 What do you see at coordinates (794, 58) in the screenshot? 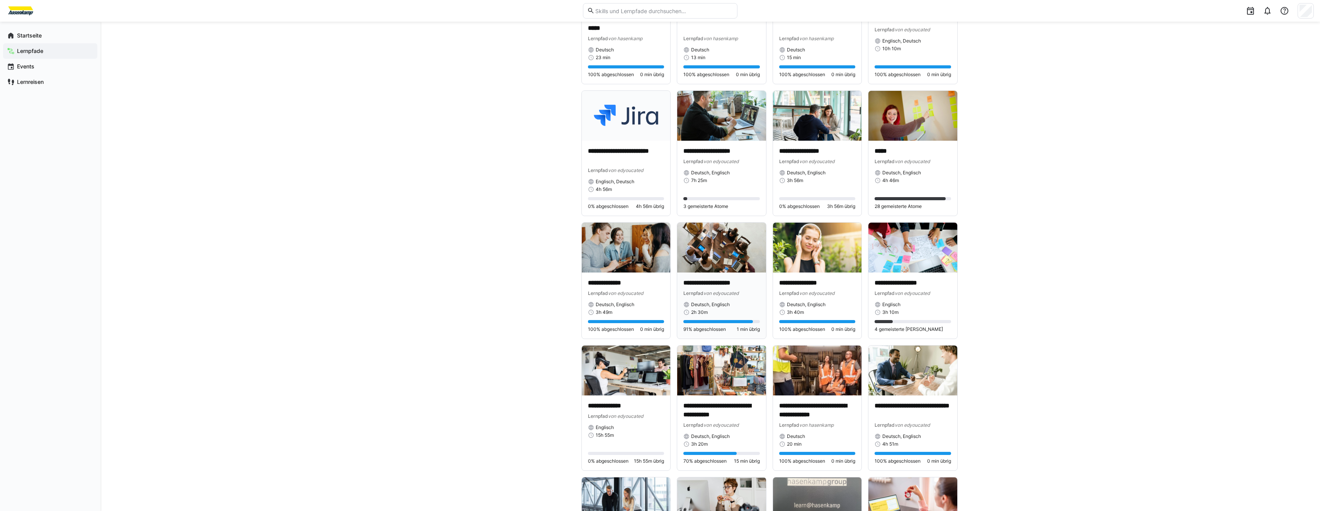
I see `span: 15 min` at bounding box center [794, 58].